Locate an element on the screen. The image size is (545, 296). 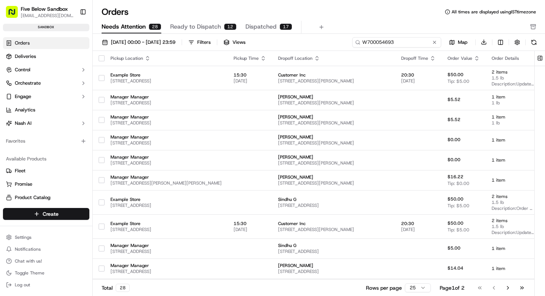
button: Filters is located at coordinates (200, 42).